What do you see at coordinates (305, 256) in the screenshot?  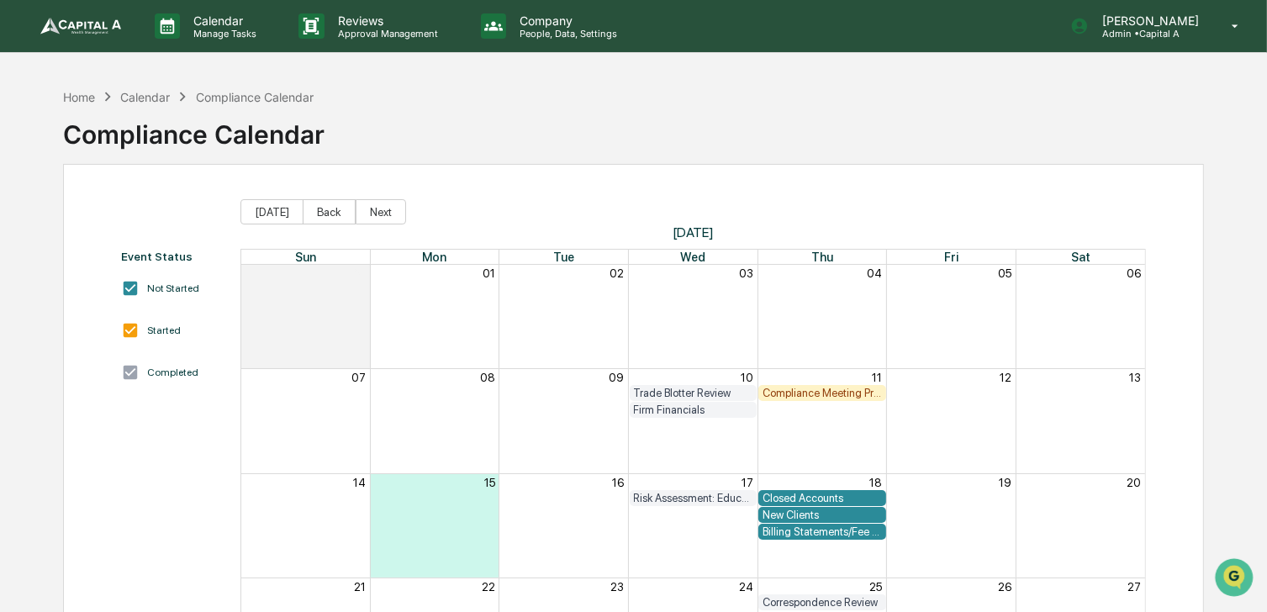 I see `span: Sun` at bounding box center [305, 256].